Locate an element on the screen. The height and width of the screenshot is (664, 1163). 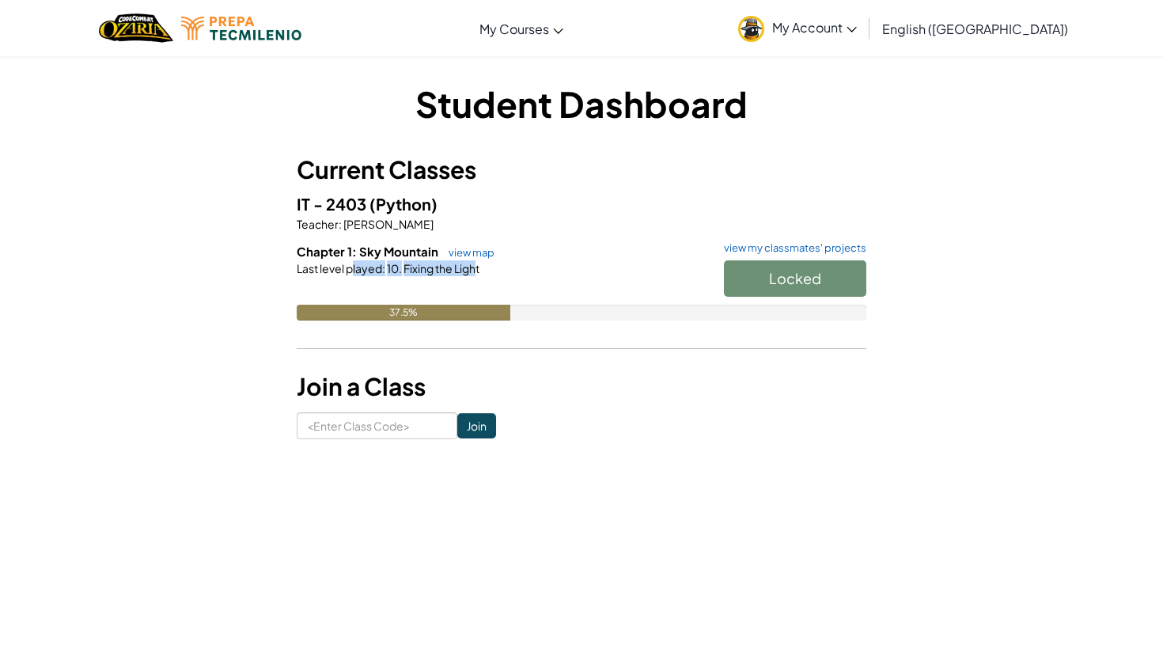
h1: Student Dashboard is located at coordinates (582, 104).